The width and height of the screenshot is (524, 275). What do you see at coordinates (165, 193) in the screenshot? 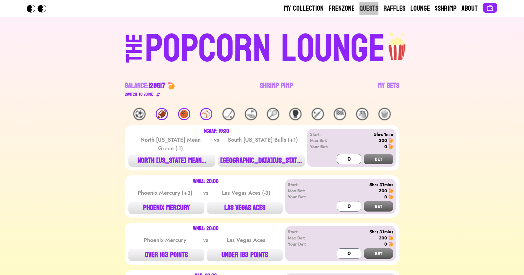
I see `div: Phoenix Mercury (+3)` at bounding box center [165, 193].